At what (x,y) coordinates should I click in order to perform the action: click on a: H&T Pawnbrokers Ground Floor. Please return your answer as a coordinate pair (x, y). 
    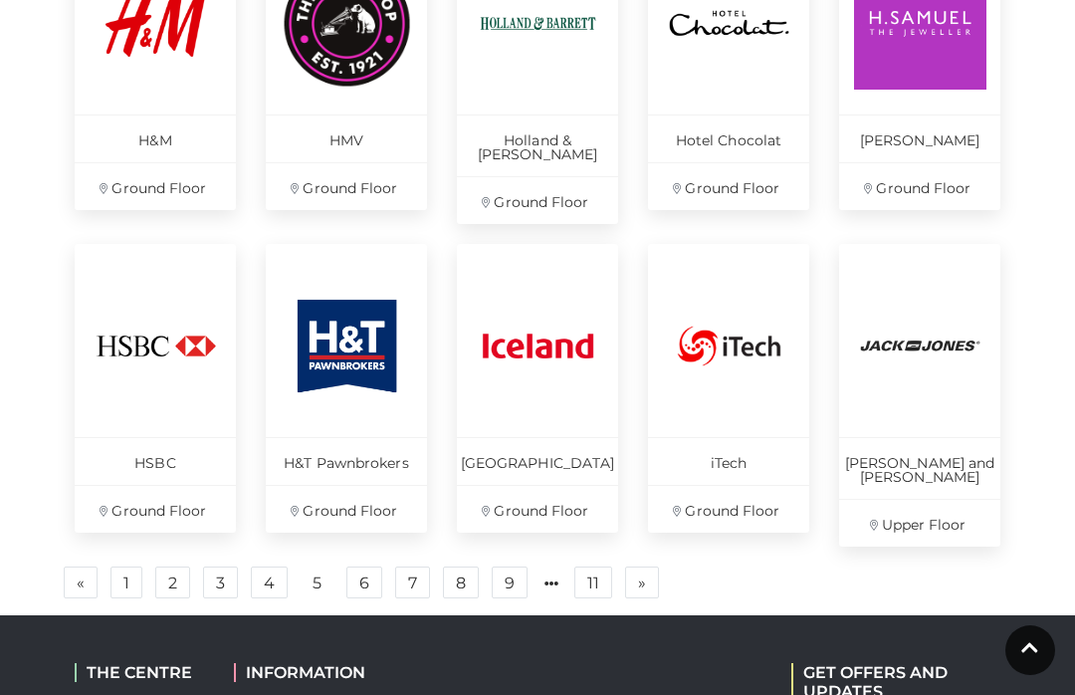
    Looking at the image, I should click on (347, 388).